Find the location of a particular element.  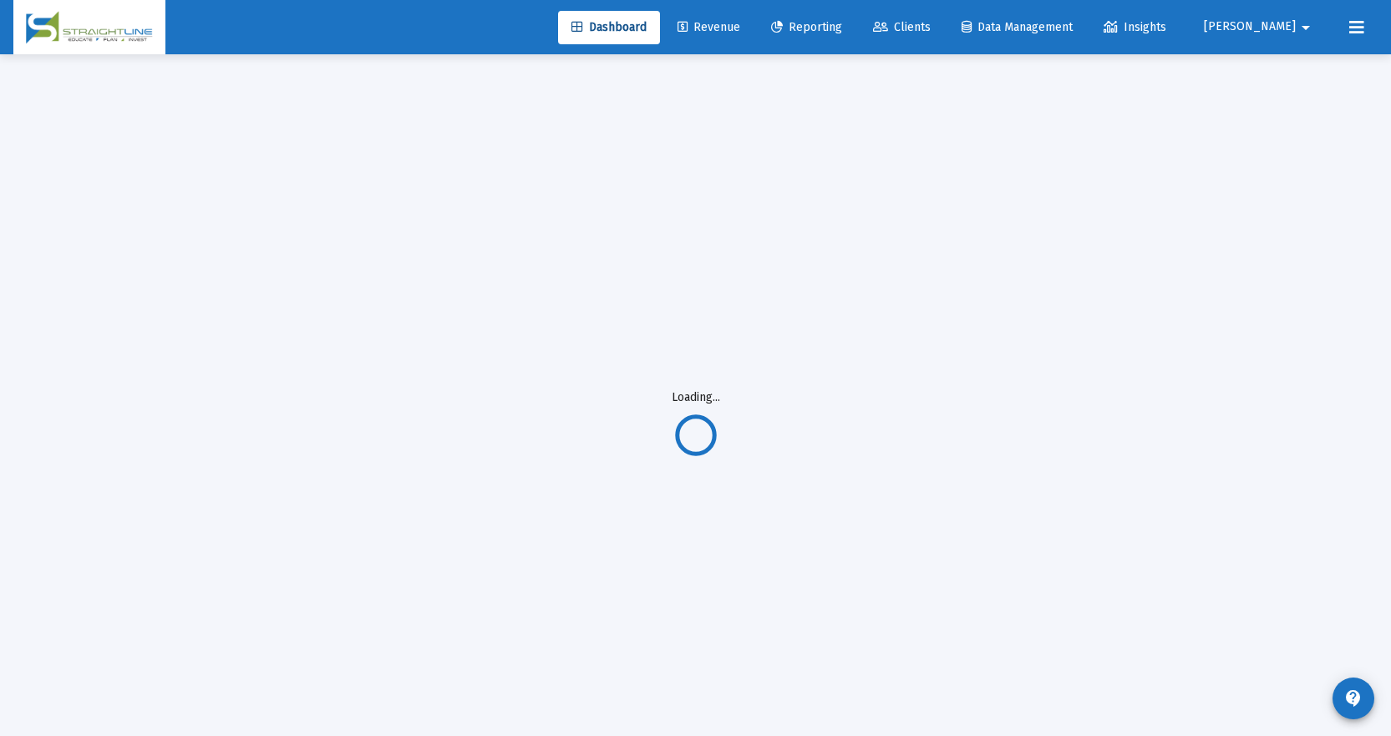

span: Revenue is located at coordinates (709, 27).